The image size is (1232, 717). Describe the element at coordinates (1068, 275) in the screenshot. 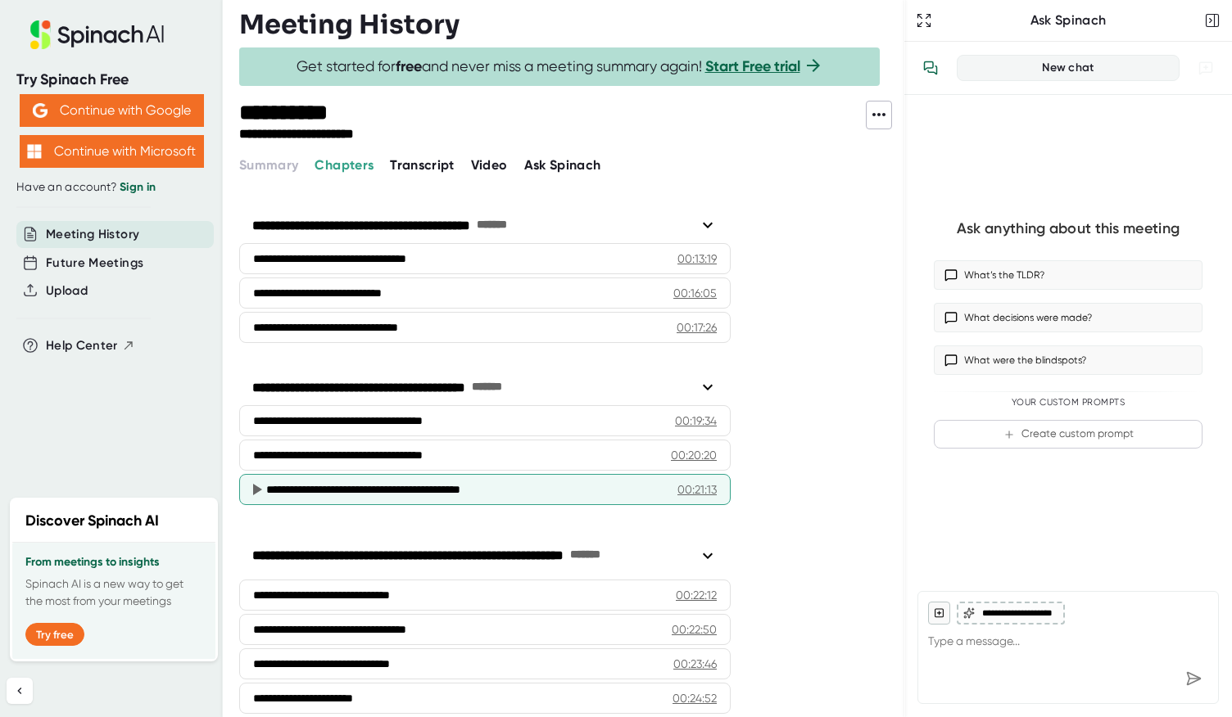

I see `button: What’s the TLDR?` at that location.